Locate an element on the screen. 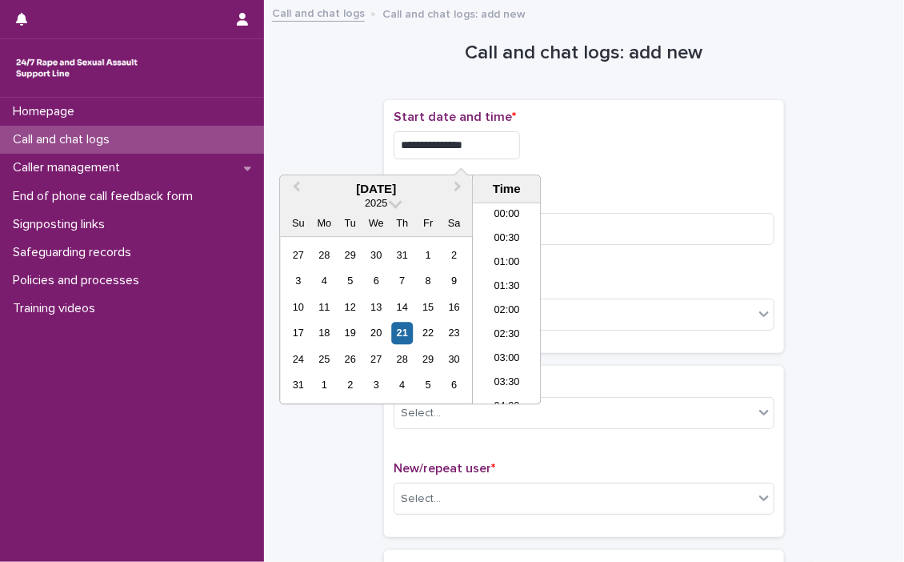  div: Choose Wednesday, August 13th, 2025 is located at coordinates (376, 306).